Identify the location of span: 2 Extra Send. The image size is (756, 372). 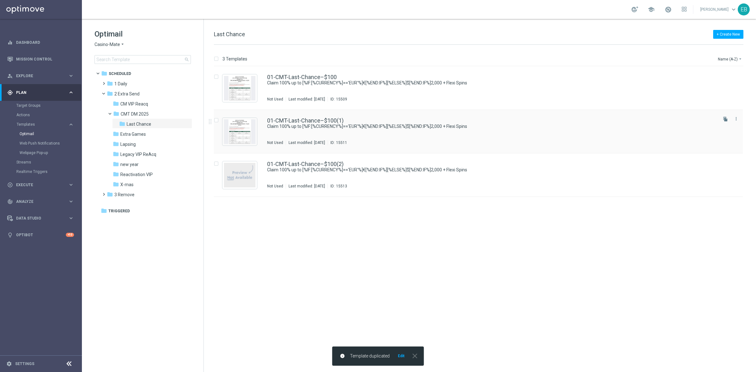
(127, 94).